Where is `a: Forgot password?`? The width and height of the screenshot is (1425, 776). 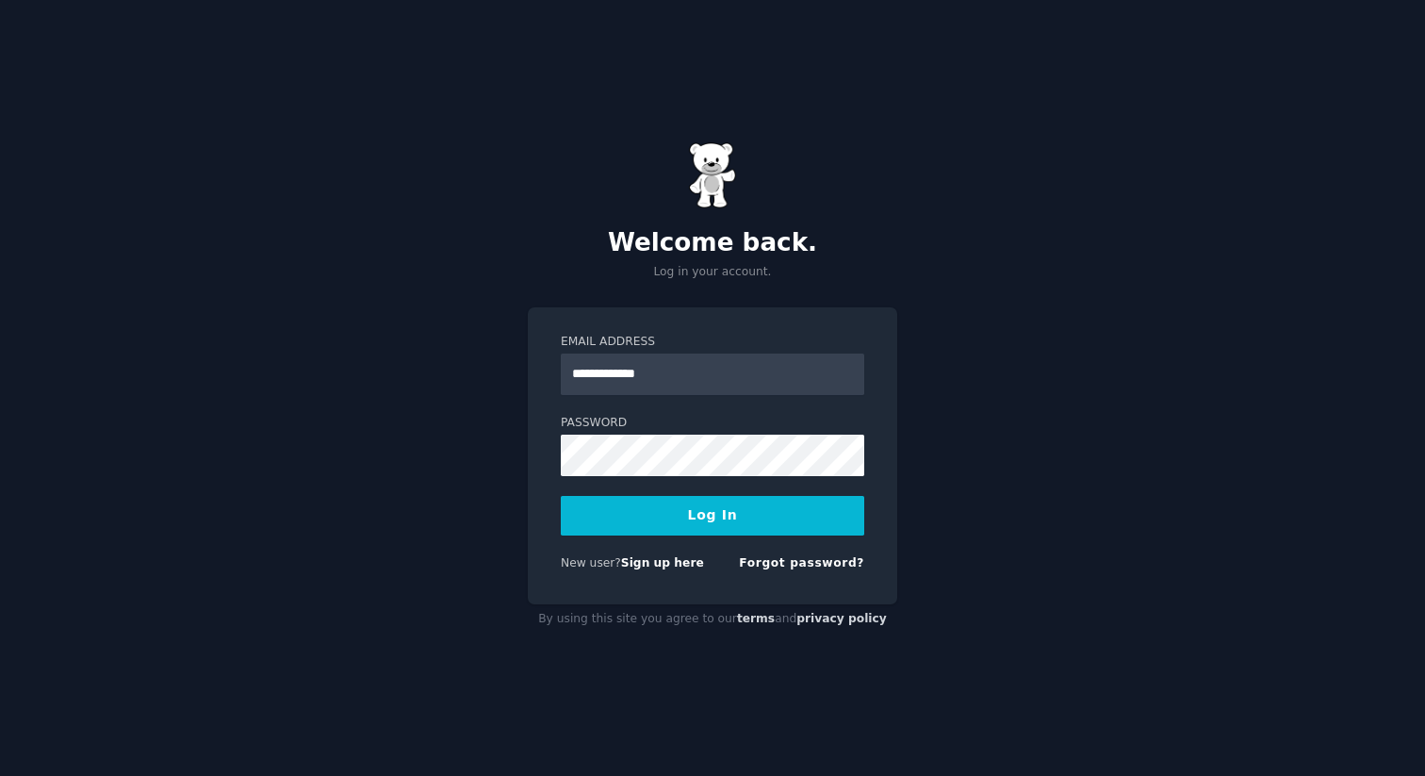 a: Forgot password? is located at coordinates (801, 563).